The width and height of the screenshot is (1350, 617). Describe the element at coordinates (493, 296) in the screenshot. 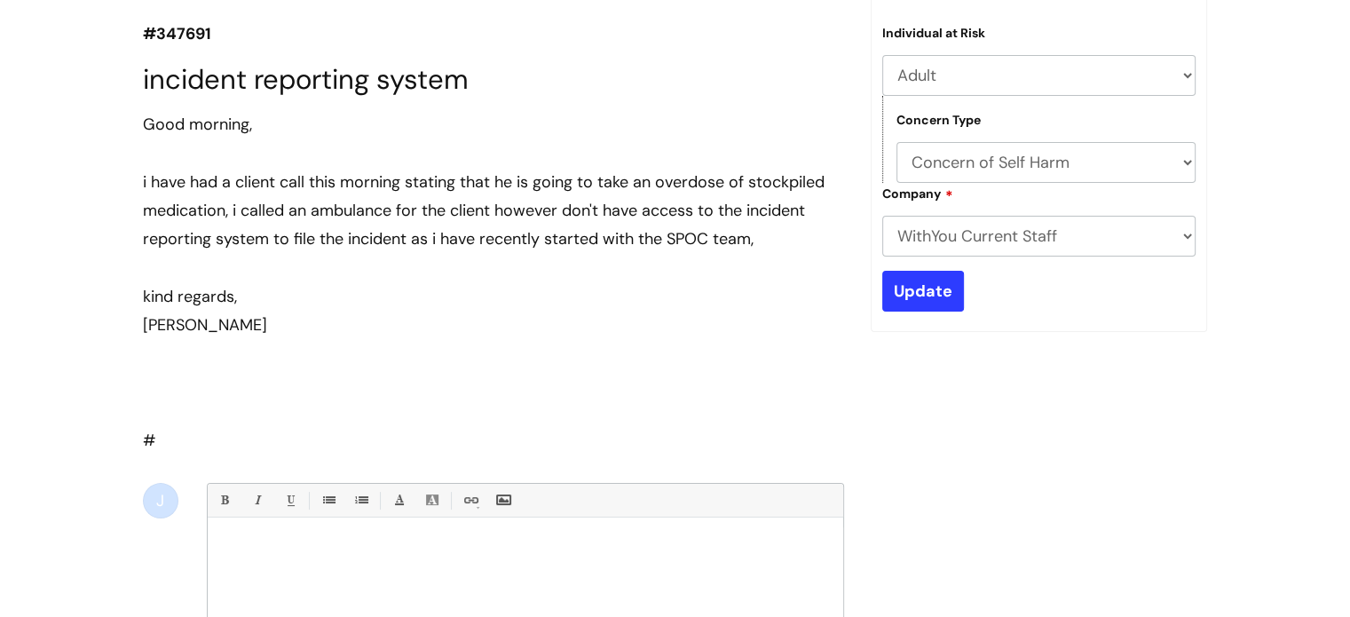

I see `div: kind regards,` at that location.